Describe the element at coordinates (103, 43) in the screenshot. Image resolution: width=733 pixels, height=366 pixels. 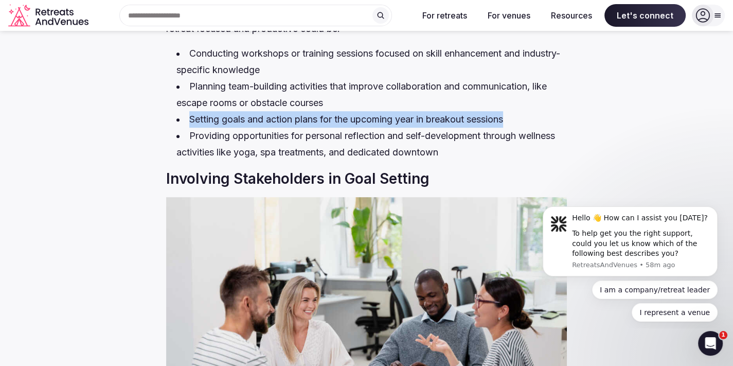
I see `div: message notification from RetreatsAndVenues, 58m ago. Hello 👋 How can I assist you today? To help...` at that location.